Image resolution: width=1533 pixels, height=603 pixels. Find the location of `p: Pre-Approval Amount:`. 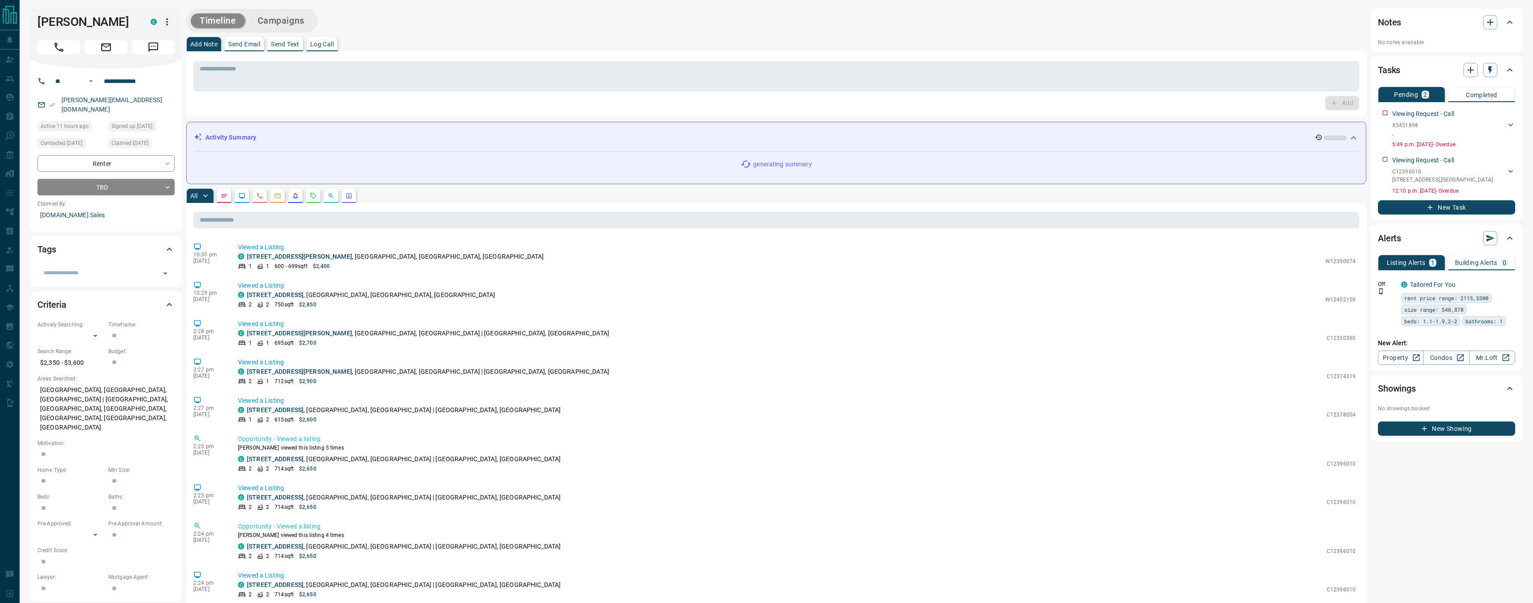

p: Pre-Approval Amount: is located at coordinates (141, 523).